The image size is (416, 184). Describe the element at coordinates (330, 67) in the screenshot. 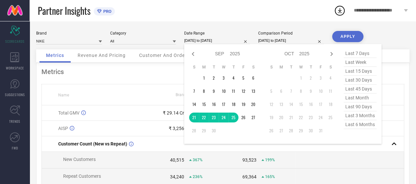

I see `th: Saturday` at that location.